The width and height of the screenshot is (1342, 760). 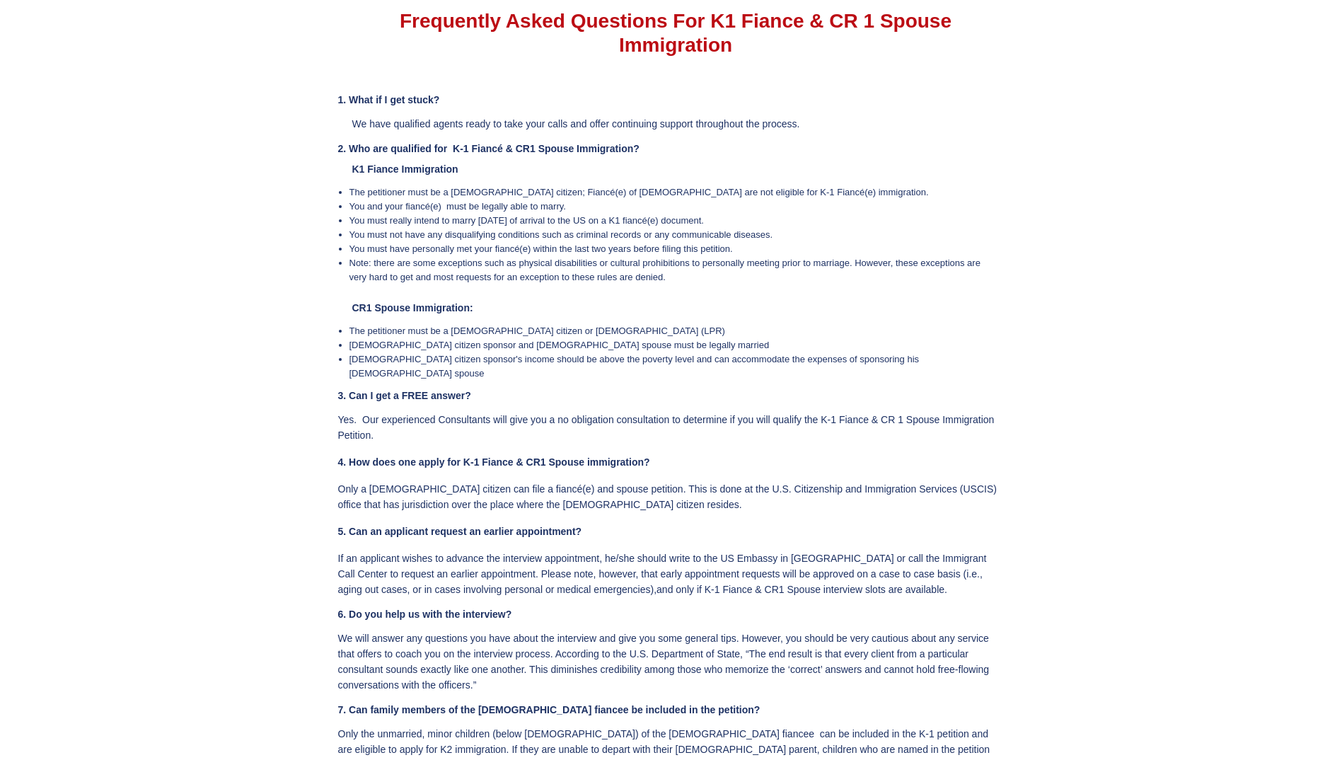 I want to click on span: K1 Fiance Immigration, so click(x=405, y=169).